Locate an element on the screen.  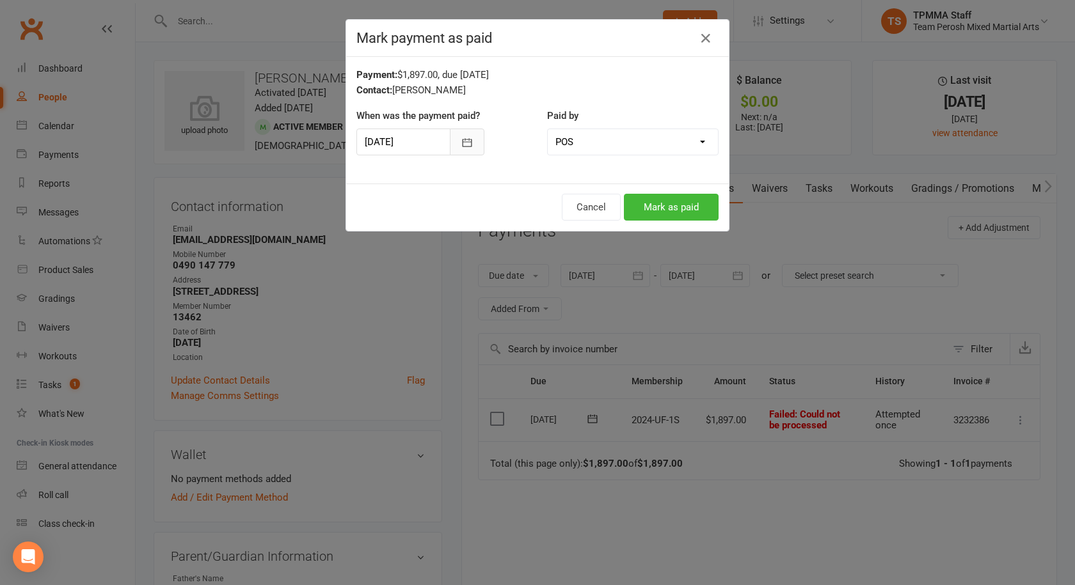
label: Paid by is located at coordinates (562, 116).